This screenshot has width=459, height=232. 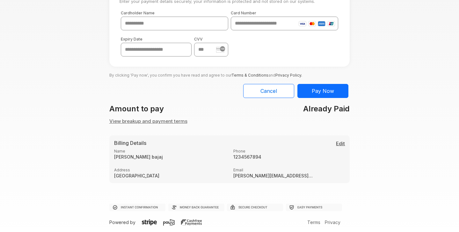 What do you see at coordinates (174, 13) in the screenshot?
I see `label: Cardholder Name` at bounding box center [174, 13].